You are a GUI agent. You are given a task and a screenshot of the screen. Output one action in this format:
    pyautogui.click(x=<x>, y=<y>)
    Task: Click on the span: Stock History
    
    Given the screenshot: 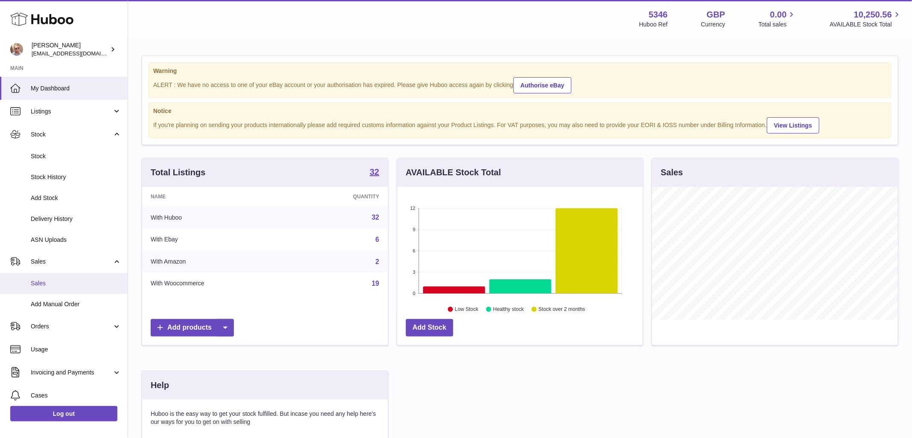 What is the action you would take?
    pyautogui.click(x=76, y=177)
    